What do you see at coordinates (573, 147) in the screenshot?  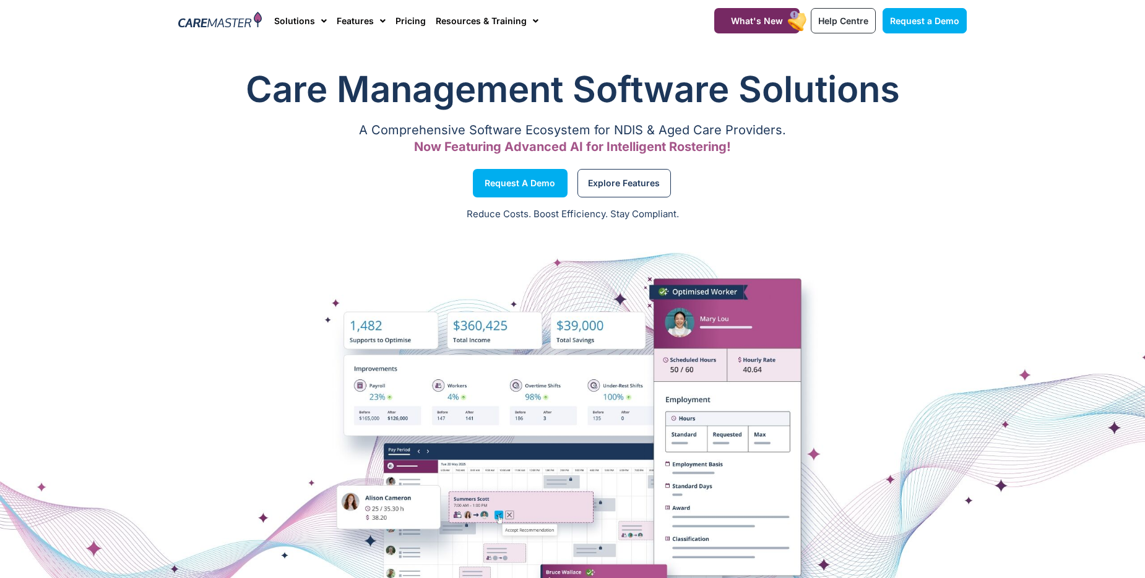 I see `span: Now Featuring Advanced AI for Intelligent Rostering!` at bounding box center [573, 147].